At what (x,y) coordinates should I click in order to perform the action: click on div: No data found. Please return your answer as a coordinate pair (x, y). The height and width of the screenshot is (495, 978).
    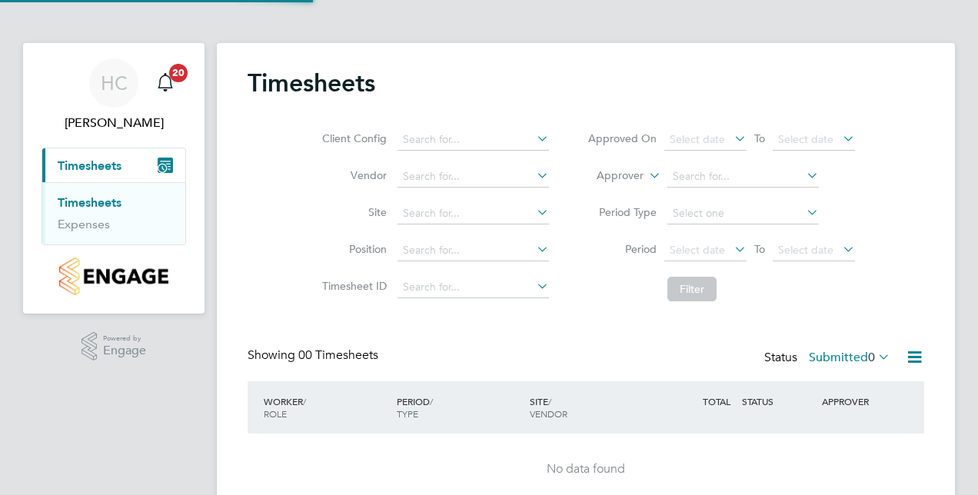
    Looking at the image, I should click on (586, 469).